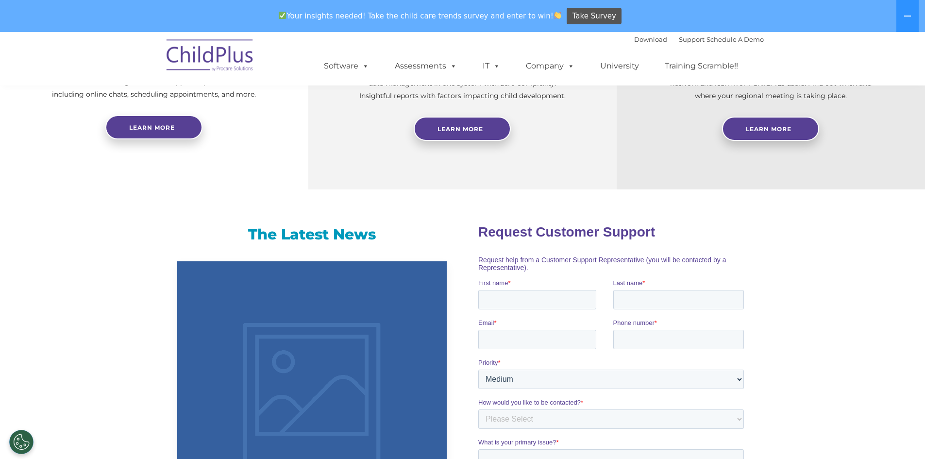 The width and height of the screenshot is (925, 459). I want to click on span: Take Survey, so click(594, 16).